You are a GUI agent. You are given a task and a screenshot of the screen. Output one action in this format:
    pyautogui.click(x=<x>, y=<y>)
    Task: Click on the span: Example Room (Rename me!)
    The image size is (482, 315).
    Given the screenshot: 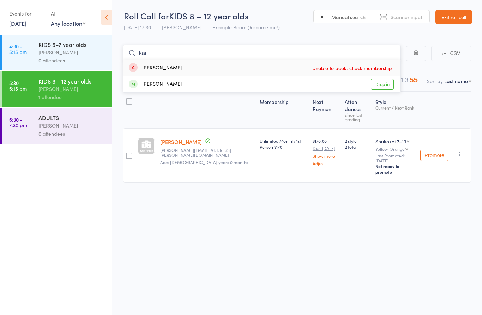 What is the action you would take?
    pyautogui.click(x=246, y=27)
    